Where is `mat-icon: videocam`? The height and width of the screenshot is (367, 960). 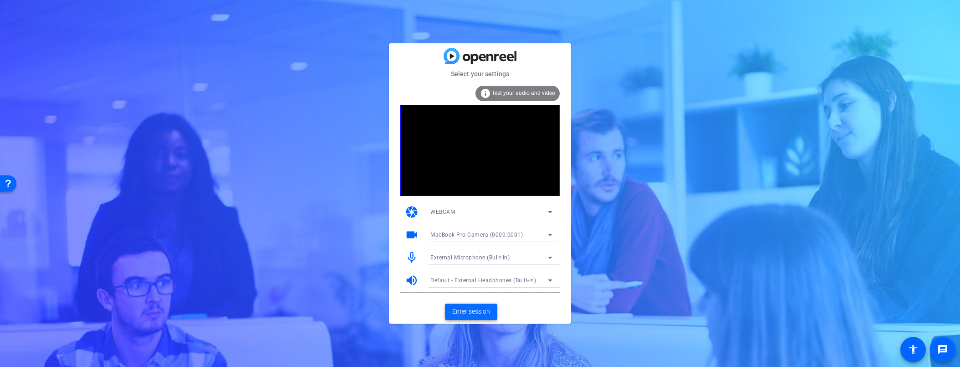 mat-icon: videocam is located at coordinates (412, 234).